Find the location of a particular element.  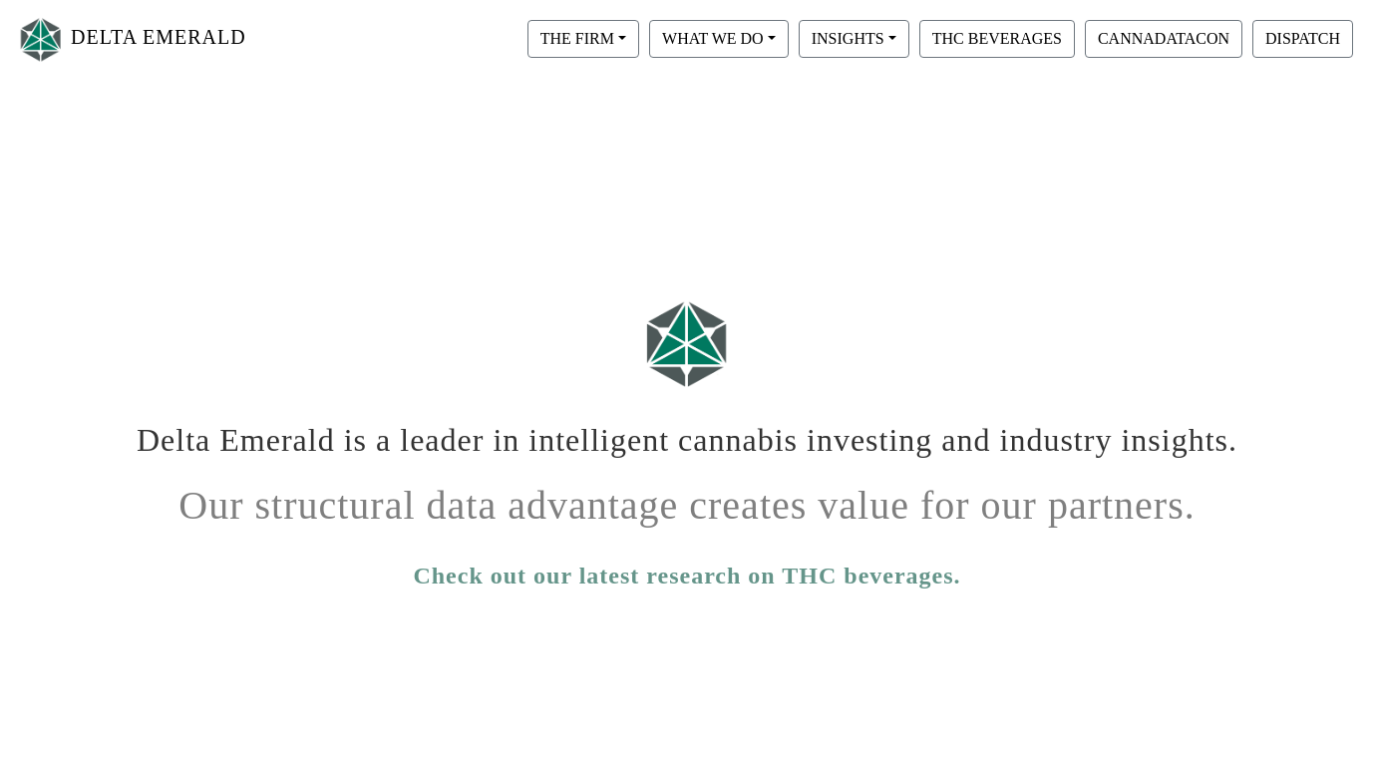

a: Check out our latest research on THC beverages. is located at coordinates (686, 575).